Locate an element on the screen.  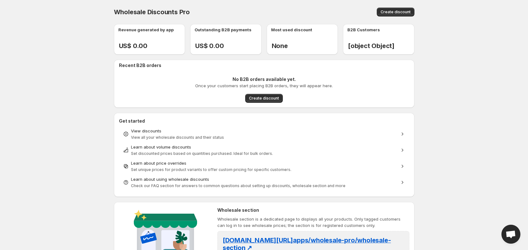
p: Revenue generated by app is located at coordinates (146, 30).